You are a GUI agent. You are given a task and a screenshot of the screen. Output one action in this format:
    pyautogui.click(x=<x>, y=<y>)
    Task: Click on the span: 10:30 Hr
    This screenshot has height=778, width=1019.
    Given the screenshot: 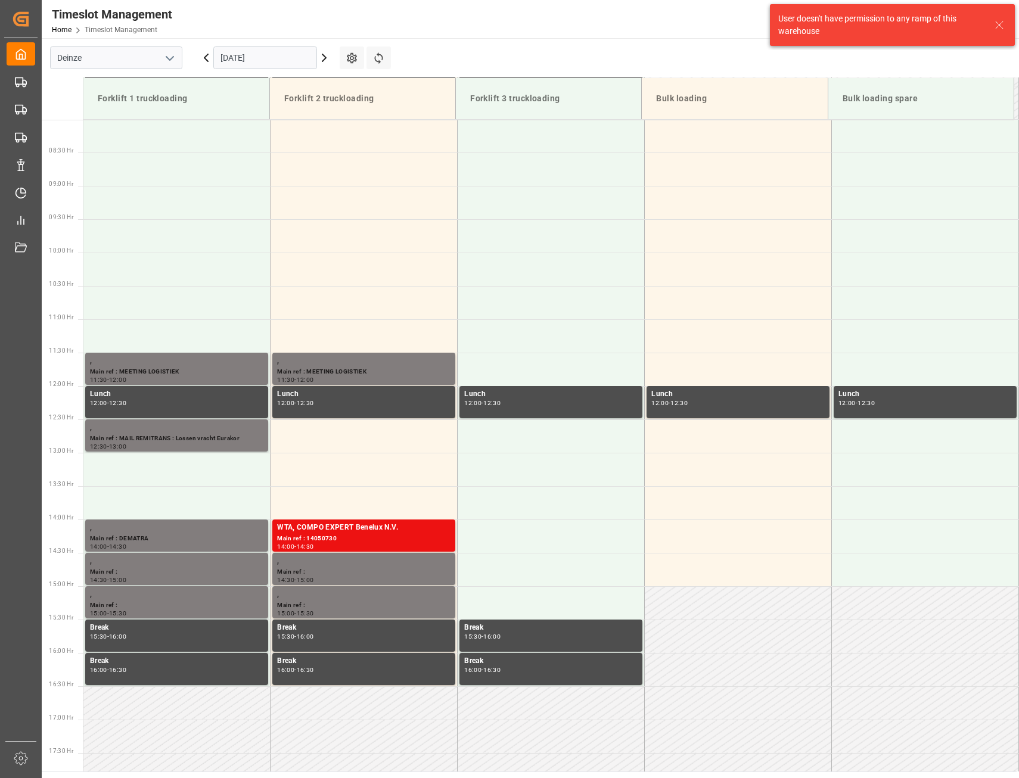 What is the action you would take?
    pyautogui.click(x=61, y=284)
    